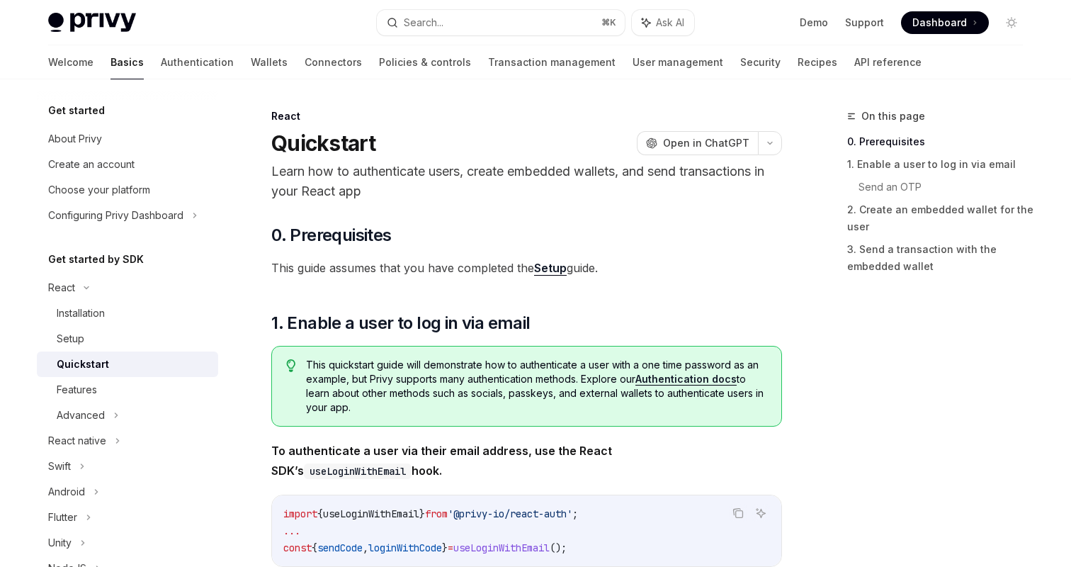 The image size is (1071, 567). Describe the element at coordinates (127, 313) in the screenshot. I see `a: Installation` at that location.